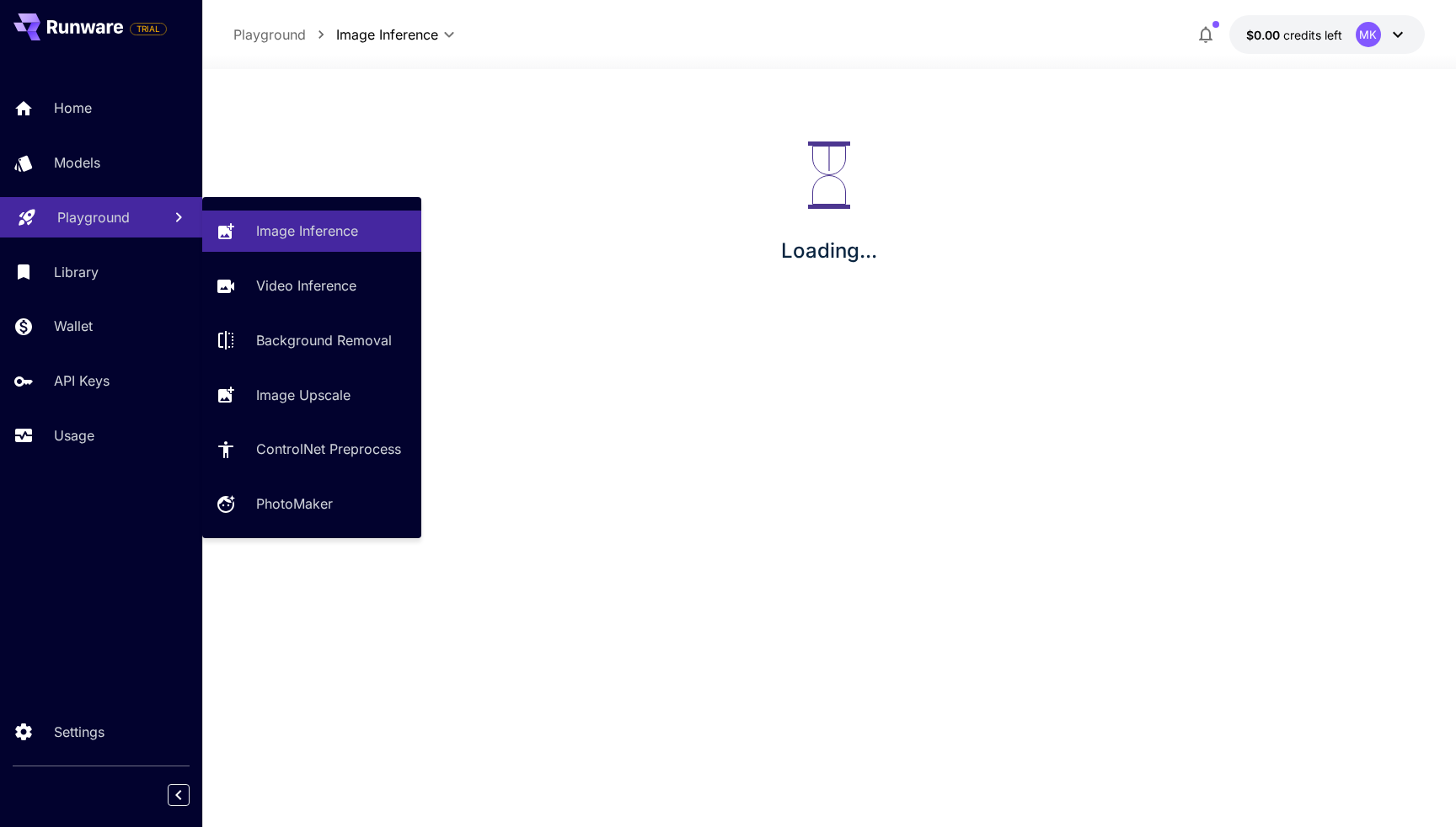 The width and height of the screenshot is (1456, 827). I want to click on div: MK, so click(1368, 35).